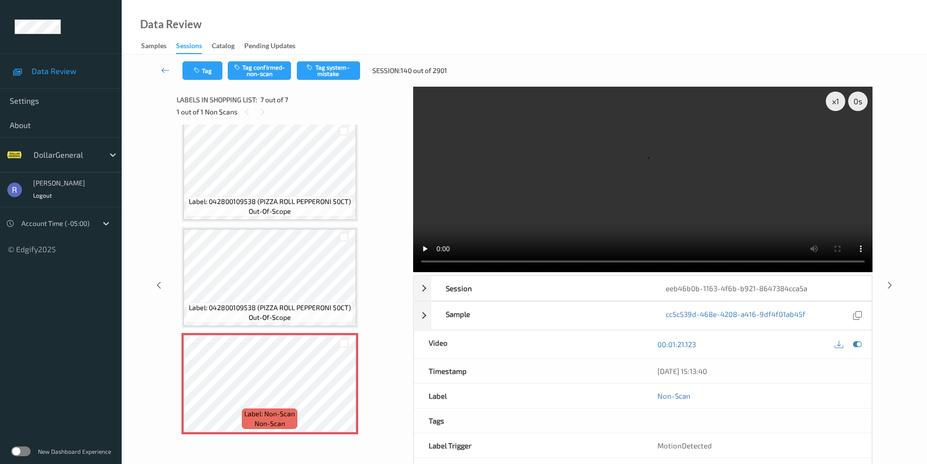 The image size is (927, 464). I want to click on div: Label, so click(528, 395).